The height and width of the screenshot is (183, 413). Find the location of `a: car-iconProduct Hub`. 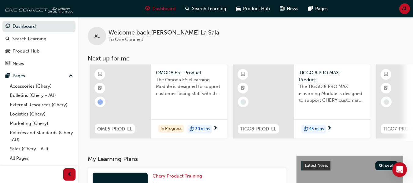

a: car-iconProduct Hub is located at coordinates (253, 9).